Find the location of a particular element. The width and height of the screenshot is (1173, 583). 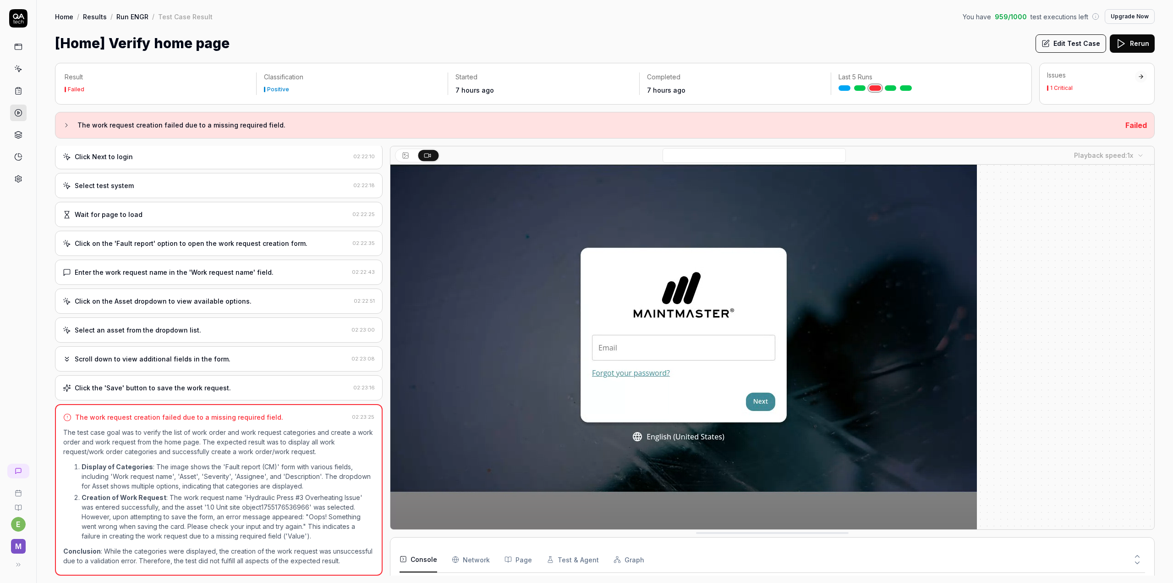

time: 02:23:25 is located at coordinates (363, 417).